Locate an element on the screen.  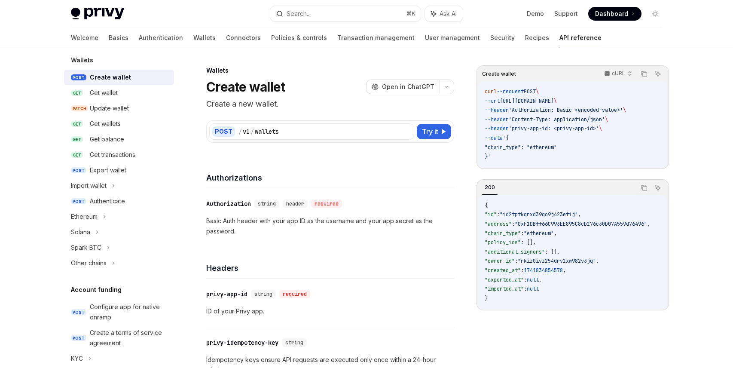
h1: Create wallet is located at coordinates (245, 87).